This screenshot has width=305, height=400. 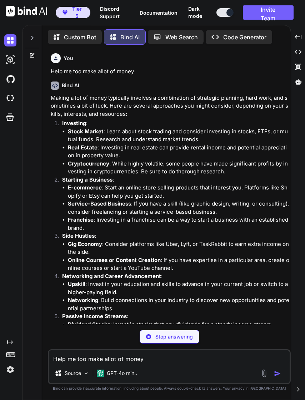 I want to click on p: Help me too make allot of money, so click(x=170, y=71).